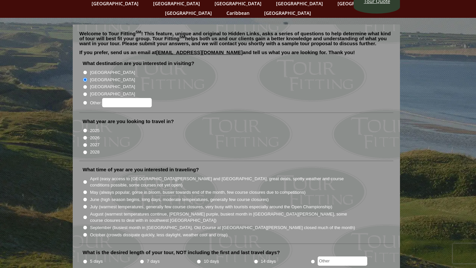 This screenshot has height=268, width=476. I want to click on label: October (crowds dissipate quickly, less daylight, weather cool and crisp), so click(159, 235).